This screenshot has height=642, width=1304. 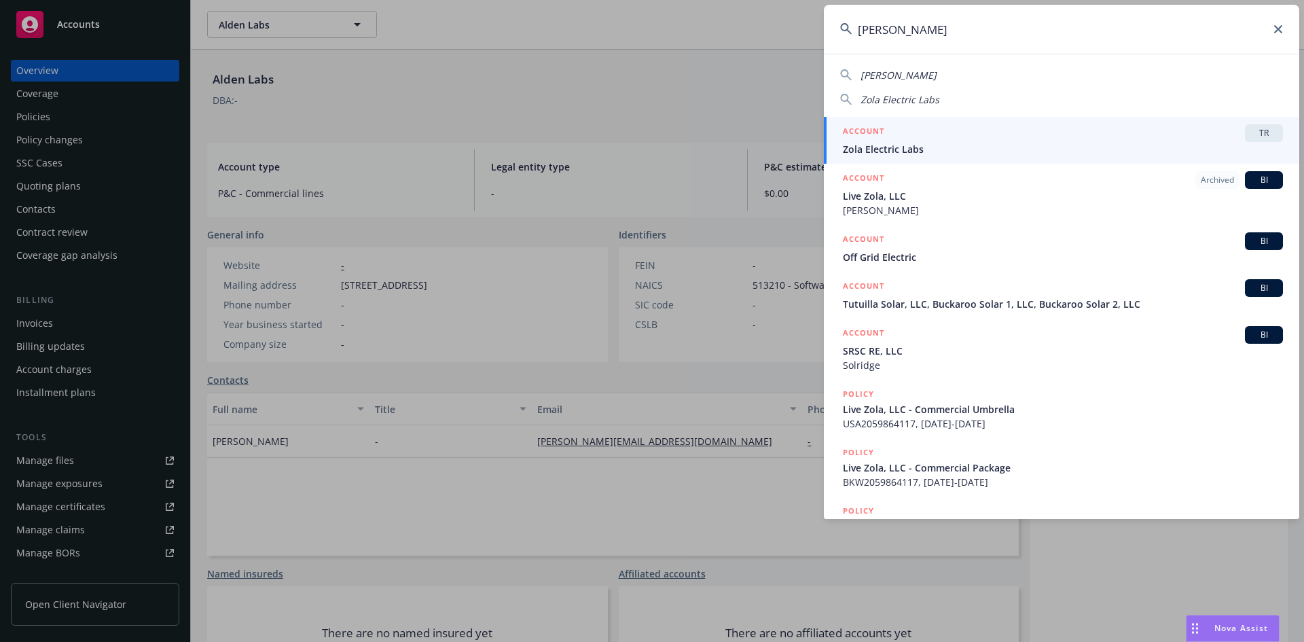 What do you see at coordinates (1217, 180) in the screenshot?
I see `span: Archived` at bounding box center [1217, 180].